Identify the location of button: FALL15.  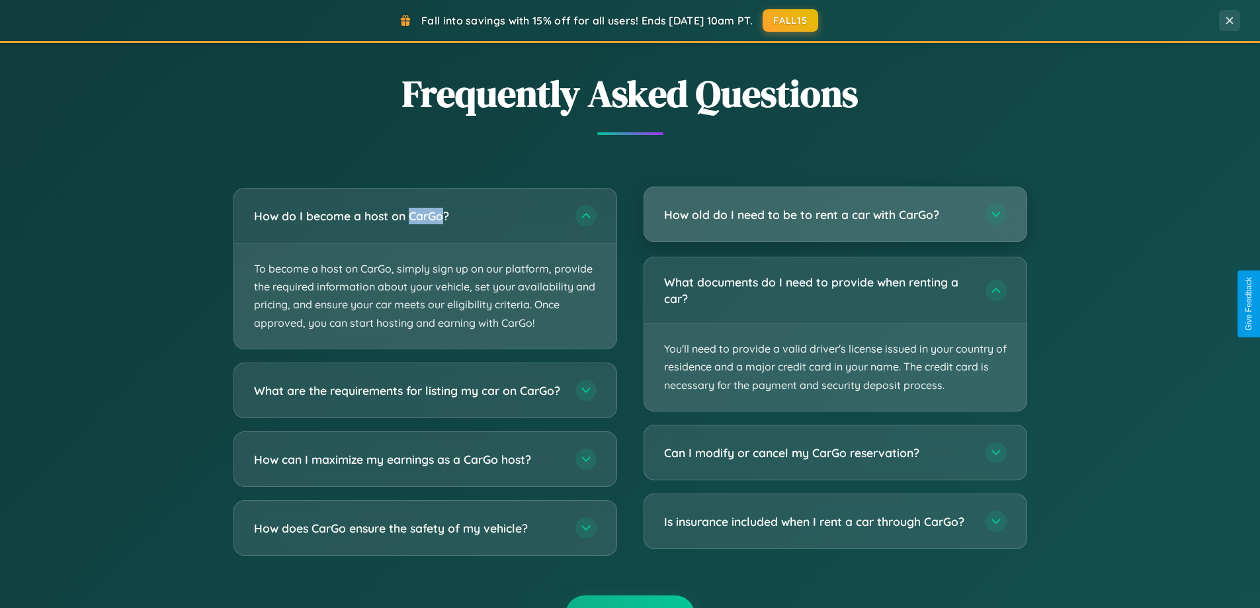
(790, 20).